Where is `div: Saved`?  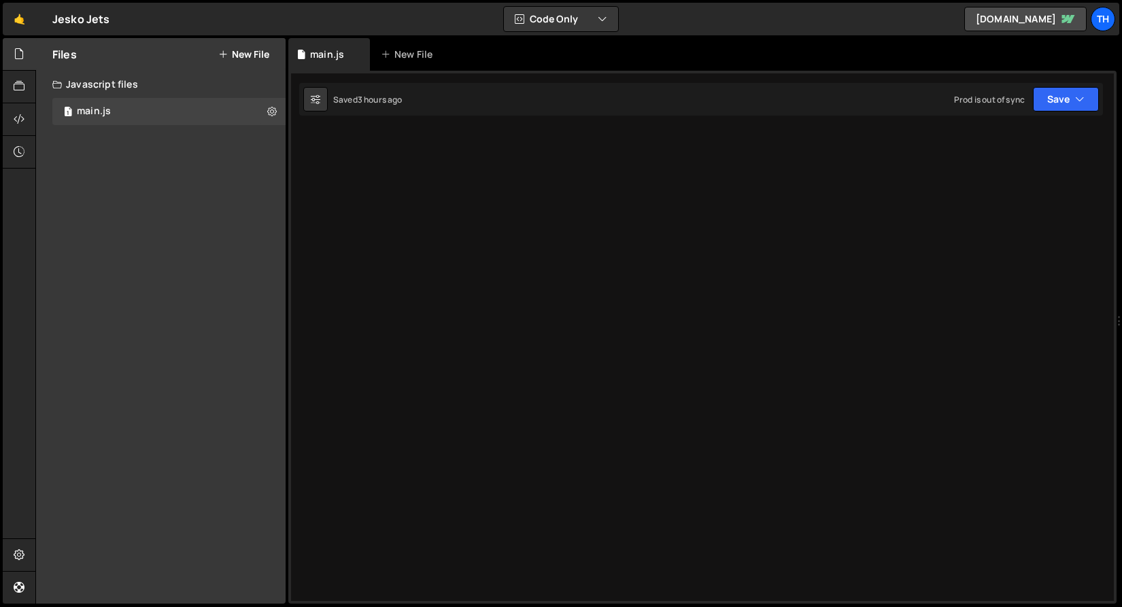 div: Saved is located at coordinates (368, 99).